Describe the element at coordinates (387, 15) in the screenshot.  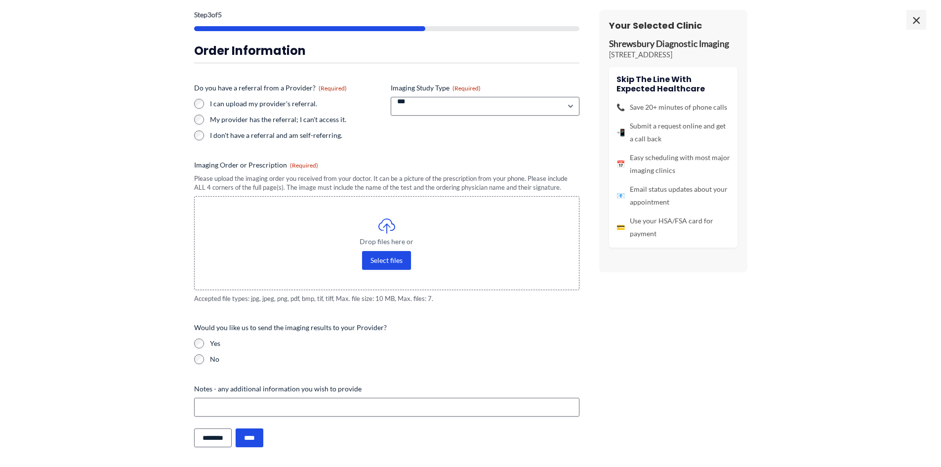
I see `p: Step of` at that location.